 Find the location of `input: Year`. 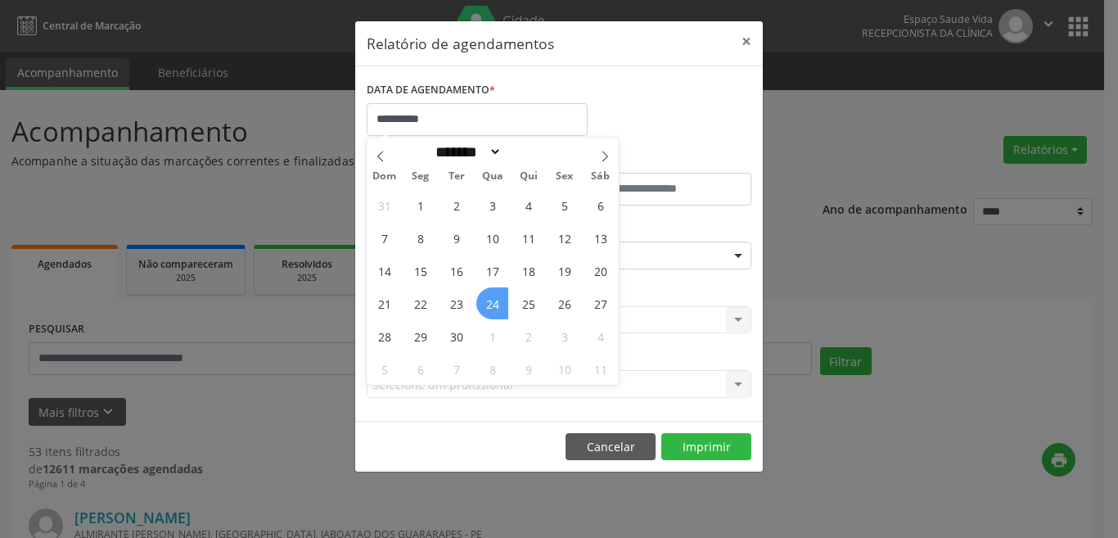

input: Year is located at coordinates (529, 151).